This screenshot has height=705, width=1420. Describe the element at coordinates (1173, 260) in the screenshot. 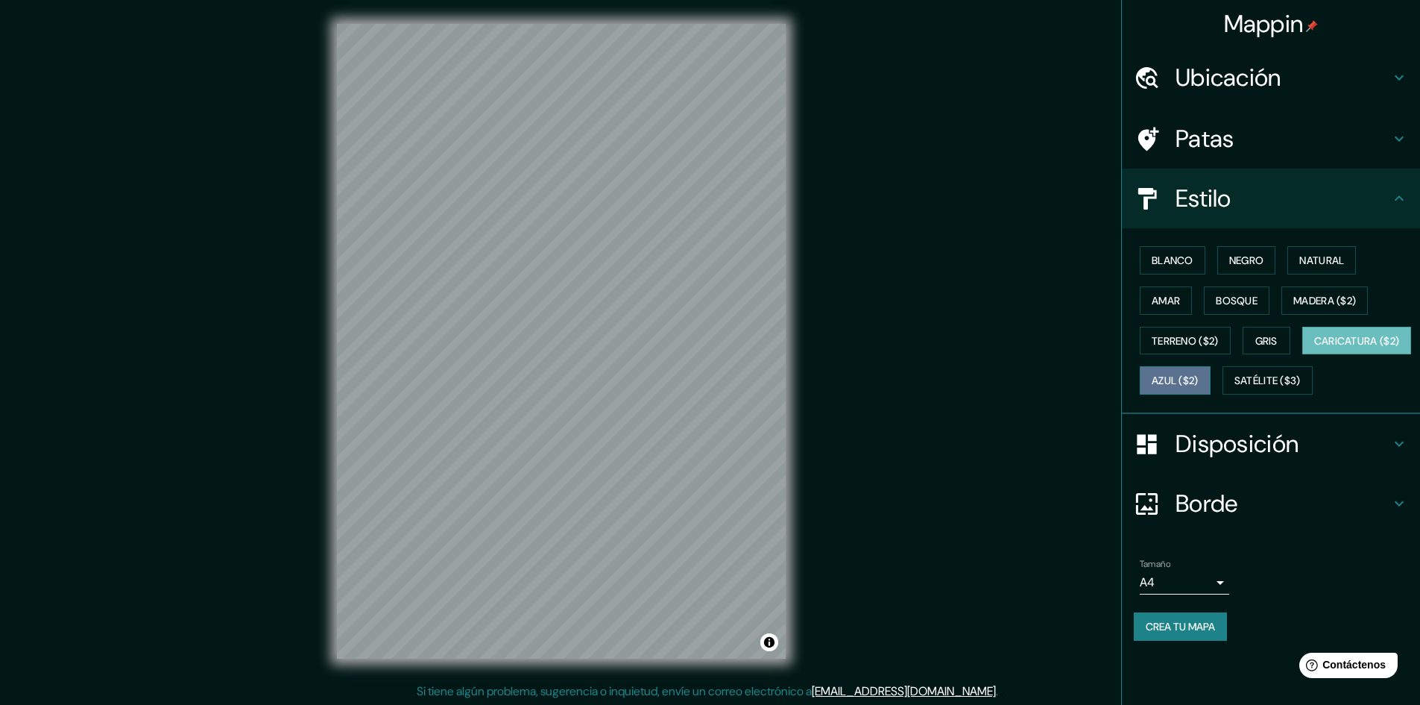

I see `button: Blanco` at that location.